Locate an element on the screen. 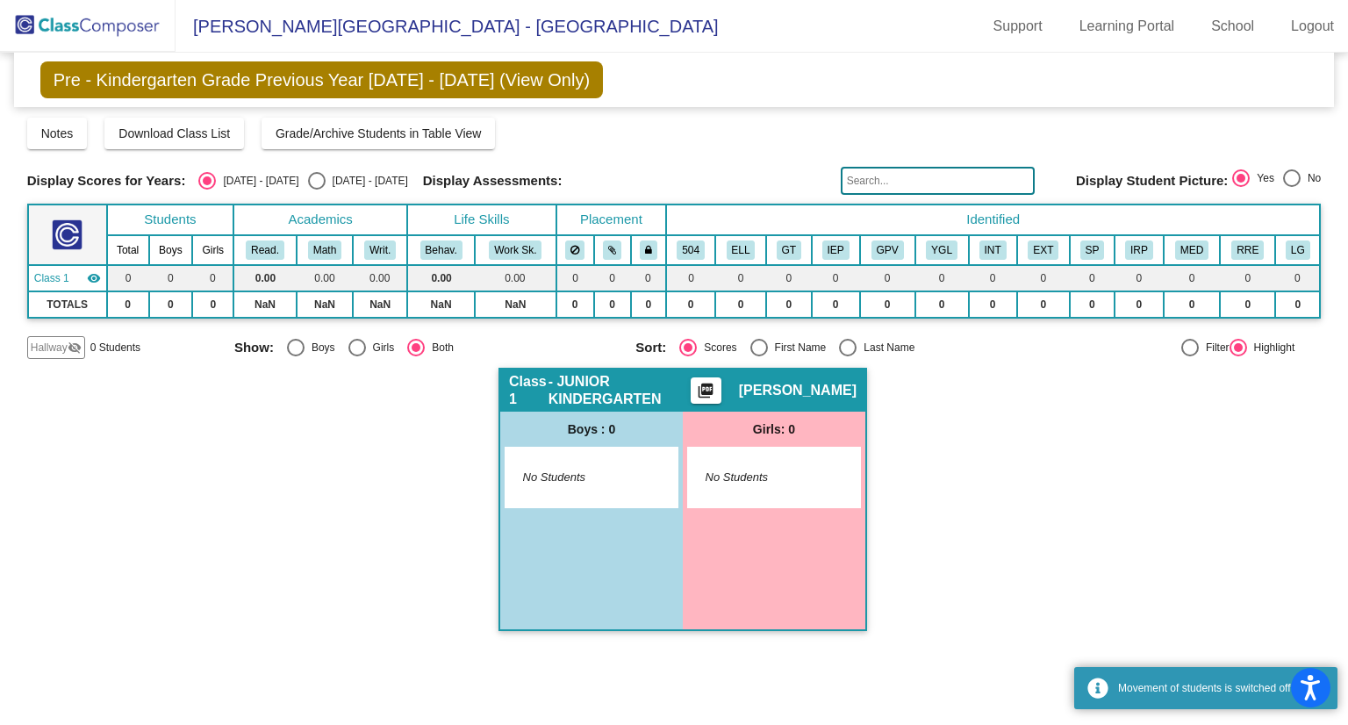 Image resolution: width=1348 pixels, height=725 pixels. a: Support is located at coordinates (1018, 26).